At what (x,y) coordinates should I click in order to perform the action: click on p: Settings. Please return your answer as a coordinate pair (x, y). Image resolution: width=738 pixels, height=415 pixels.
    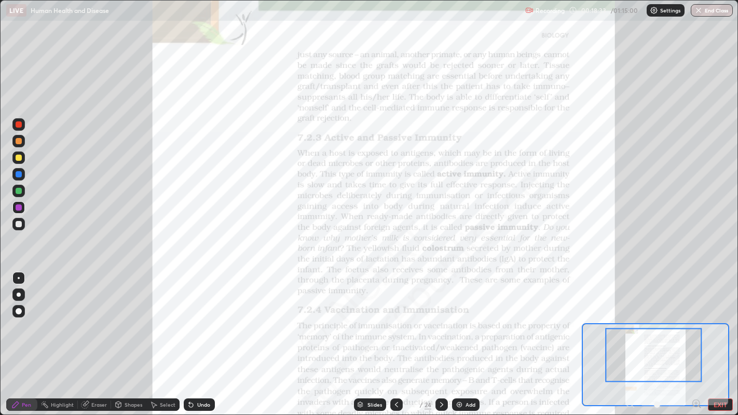
    Looking at the image, I should click on (670, 10).